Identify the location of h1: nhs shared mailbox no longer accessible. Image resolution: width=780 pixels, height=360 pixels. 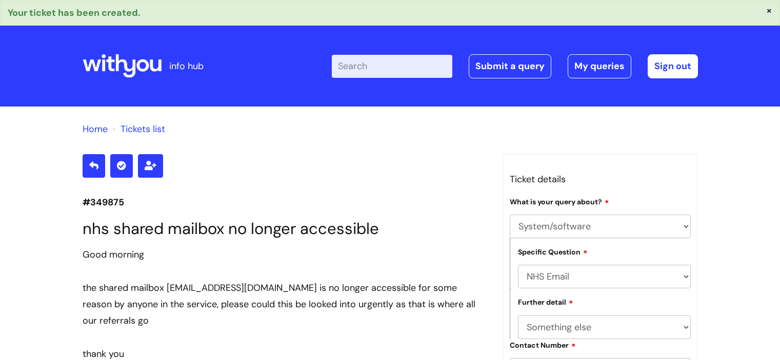
(285, 229).